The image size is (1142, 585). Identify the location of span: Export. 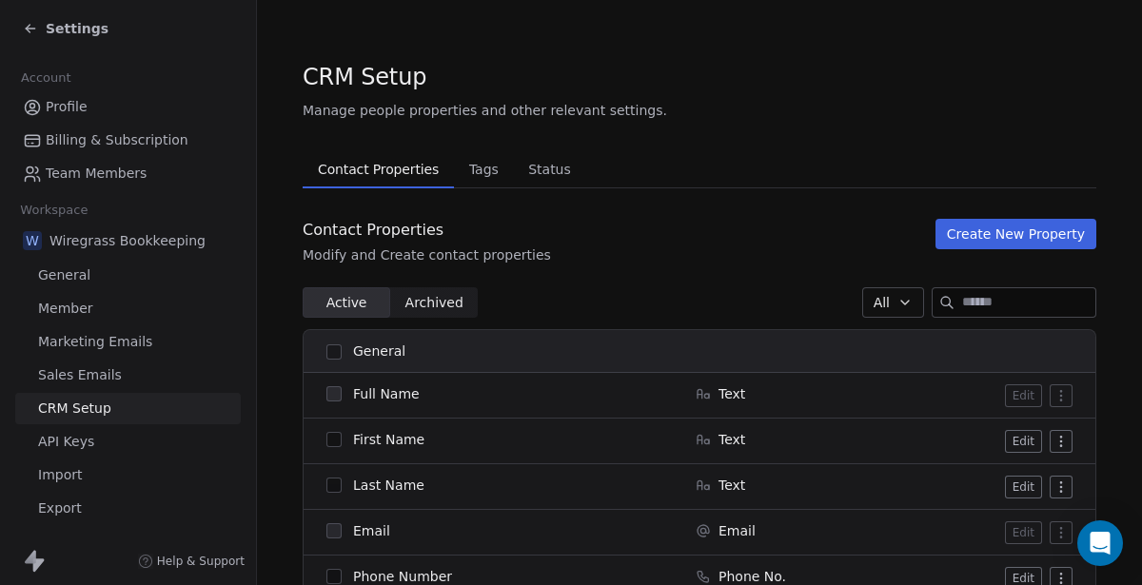
(60, 508).